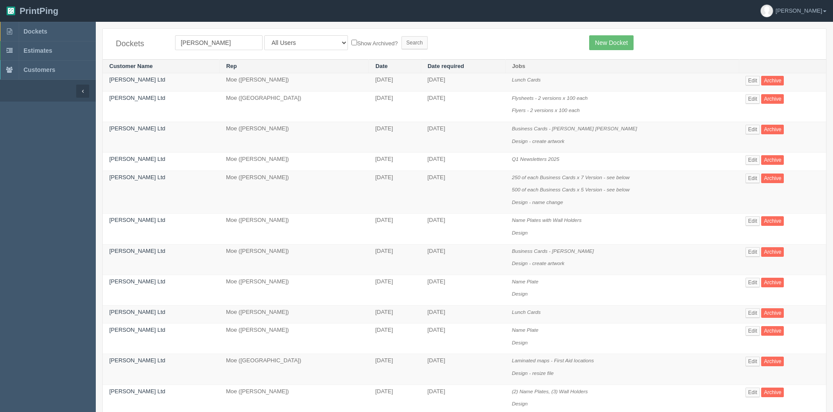 The height and width of the screenshot is (412, 833). Describe the element at coordinates (550, 98) in the screenshot. I see `i: Flysheets - 2 versions x 100 each` at that location.